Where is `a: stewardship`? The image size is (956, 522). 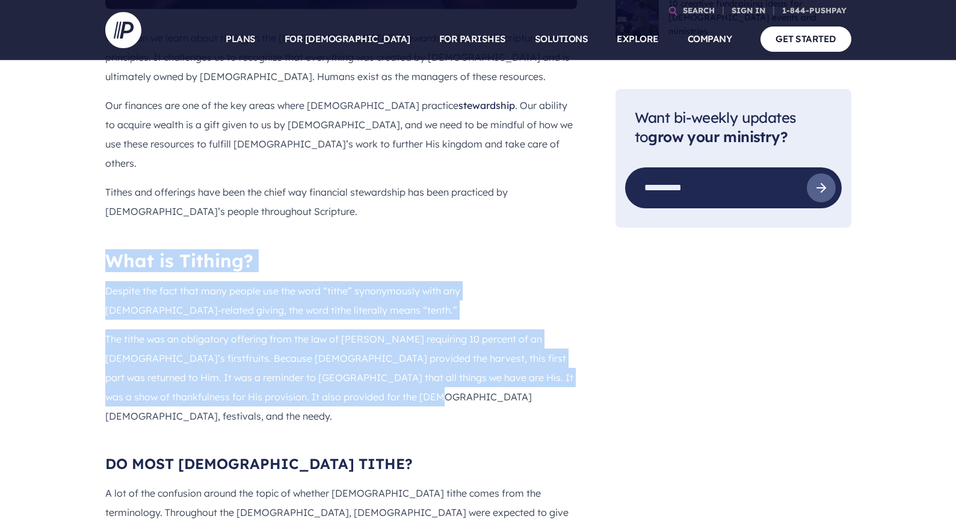
a: stewardship is located at coordinates (487, 105).